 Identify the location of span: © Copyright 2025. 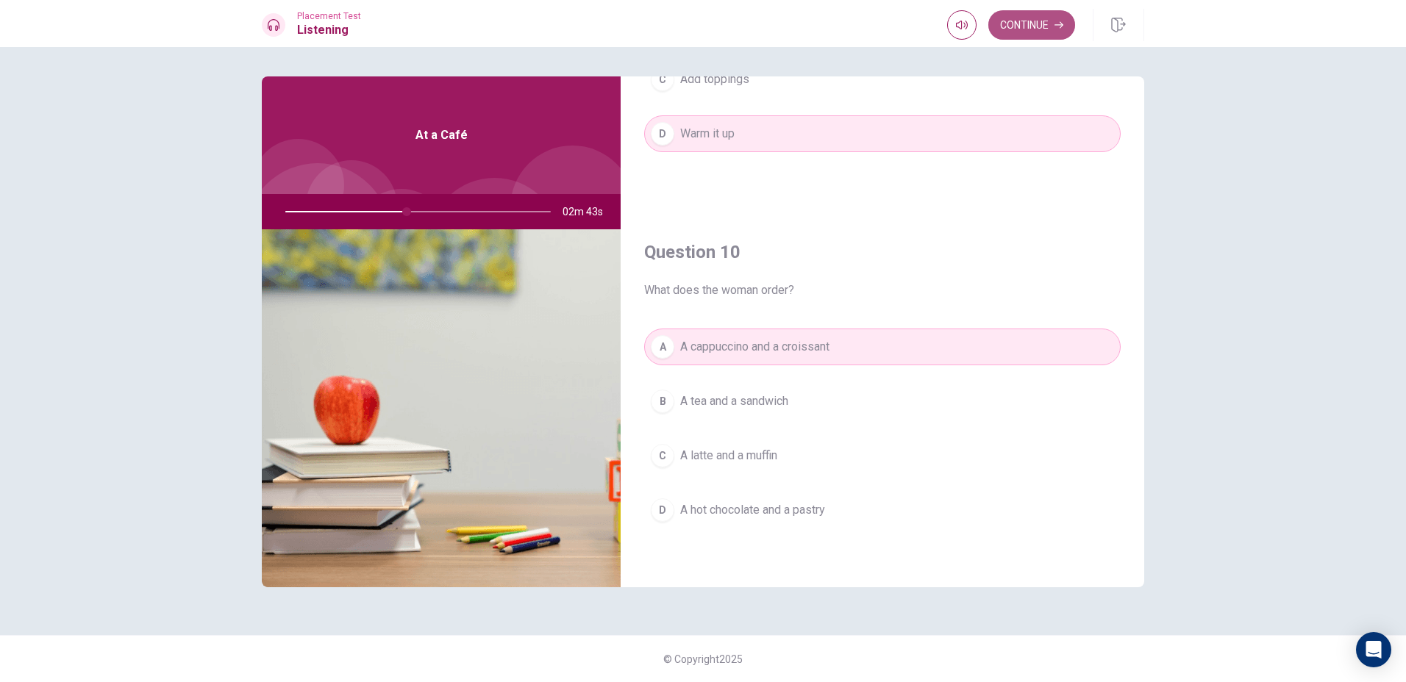
(703, 660).